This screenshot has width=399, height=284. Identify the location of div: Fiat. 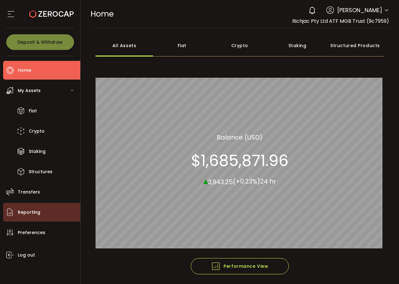
(182, 46).